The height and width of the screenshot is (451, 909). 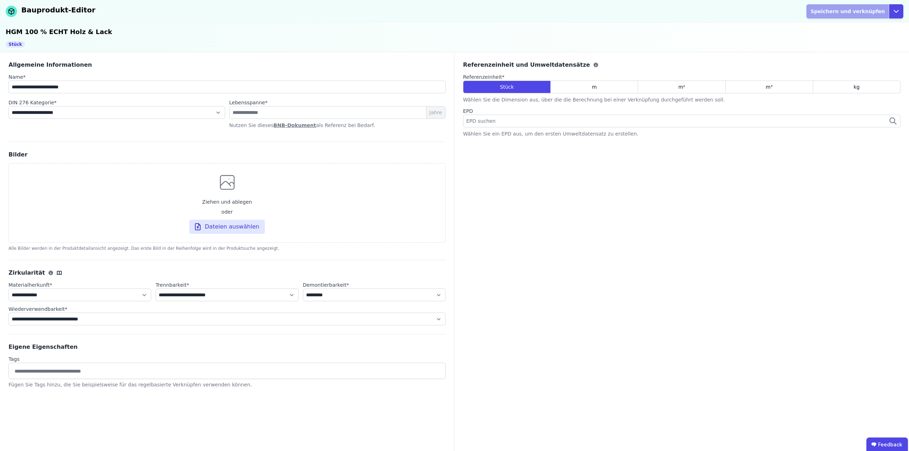 I want to click on label: Tags, so click(x=227, y=359).